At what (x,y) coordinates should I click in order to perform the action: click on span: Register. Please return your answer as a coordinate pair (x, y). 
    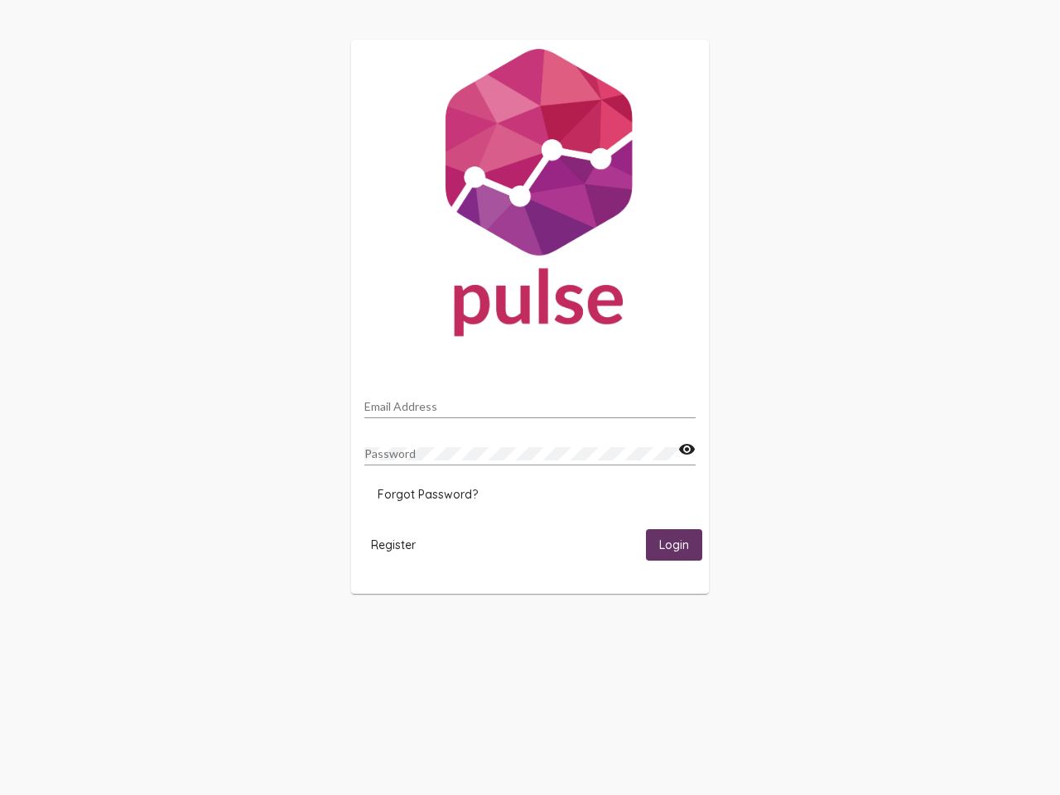
    Looking at the image, I should click on (393, 545).